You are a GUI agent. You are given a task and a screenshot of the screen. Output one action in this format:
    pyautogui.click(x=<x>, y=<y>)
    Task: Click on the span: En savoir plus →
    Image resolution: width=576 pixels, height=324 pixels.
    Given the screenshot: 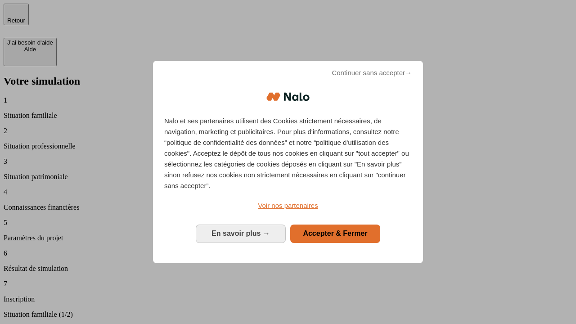 What is the action you would take?
    pyautogui.click(x=241, y=233)
    